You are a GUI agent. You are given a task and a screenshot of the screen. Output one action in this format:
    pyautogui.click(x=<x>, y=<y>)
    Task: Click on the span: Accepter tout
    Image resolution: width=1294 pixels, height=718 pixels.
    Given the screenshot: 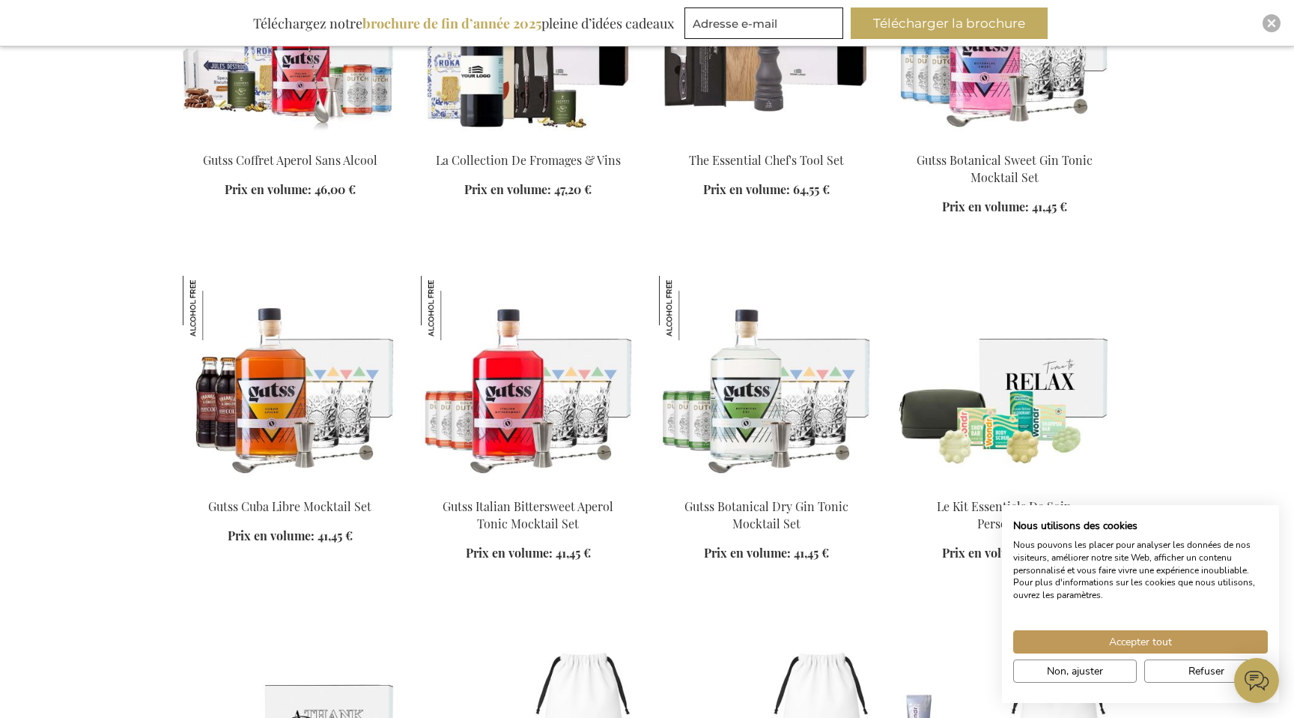 What is the action you would take?
    pyautogui.click(x=1141, y=641)
    